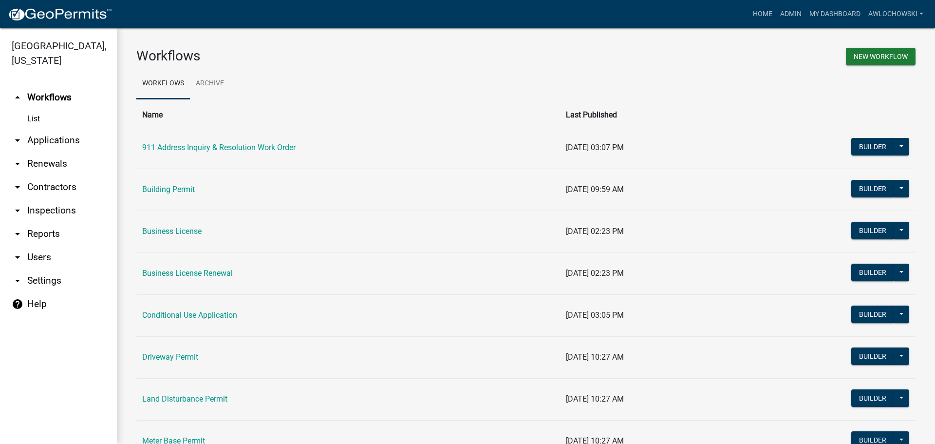 Image resolution: width=935 pixels, height=444 pixels. Describe the element at coordinates (791, 14) in the screenshot. I see `a: Admin` at that location.